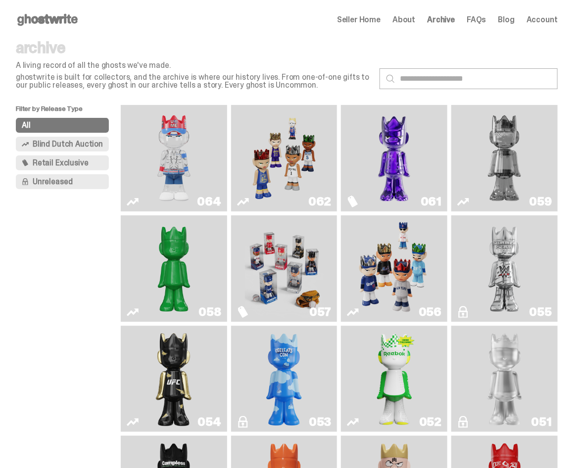 The width and height of the screenshot is (581, 468). Describe the element at coordinates (284, 379) in the screenshot. I see `a: ghooooost` at that location.